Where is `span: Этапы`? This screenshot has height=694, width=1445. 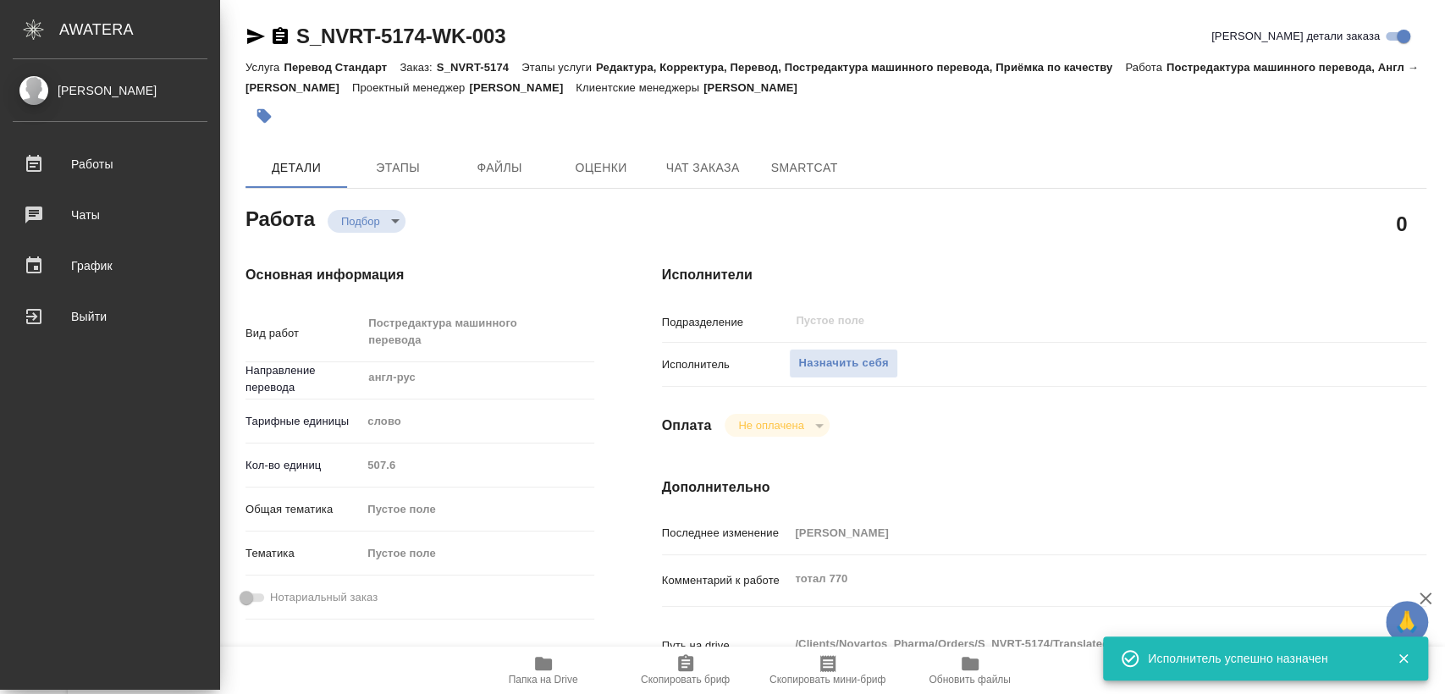 span: Этапы is located at coordinates (398, 168).